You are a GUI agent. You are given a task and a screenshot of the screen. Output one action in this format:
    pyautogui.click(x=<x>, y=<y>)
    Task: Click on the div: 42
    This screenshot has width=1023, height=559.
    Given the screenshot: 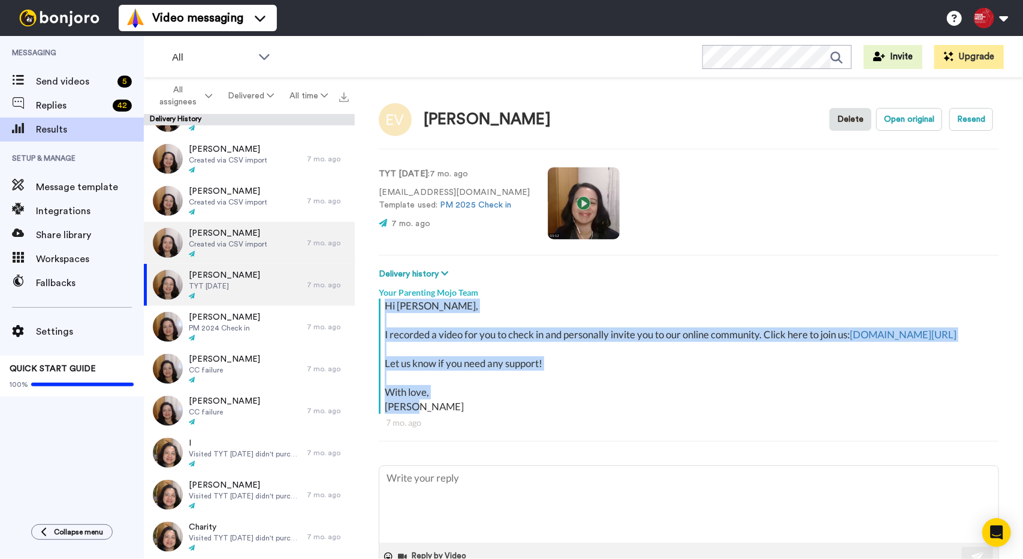 What is the action you would take?
    pyautogui.click(x=122, y=105)
    